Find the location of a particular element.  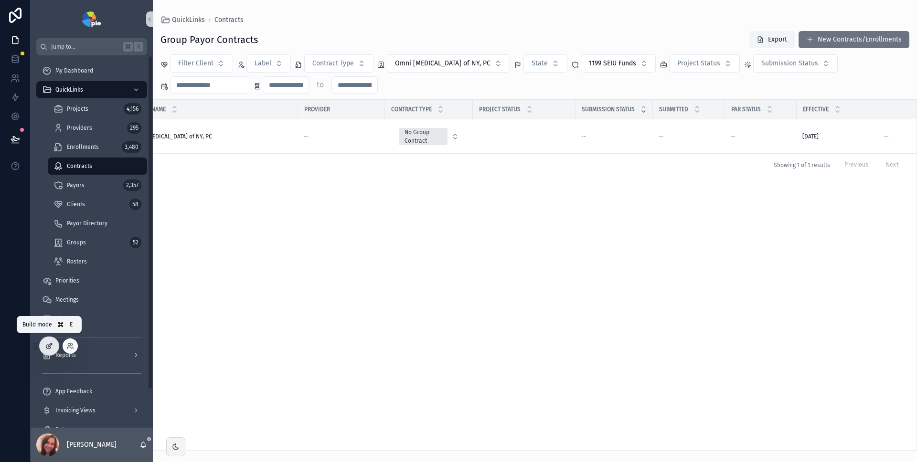

a: Reports is located at coordinates (92, 355).